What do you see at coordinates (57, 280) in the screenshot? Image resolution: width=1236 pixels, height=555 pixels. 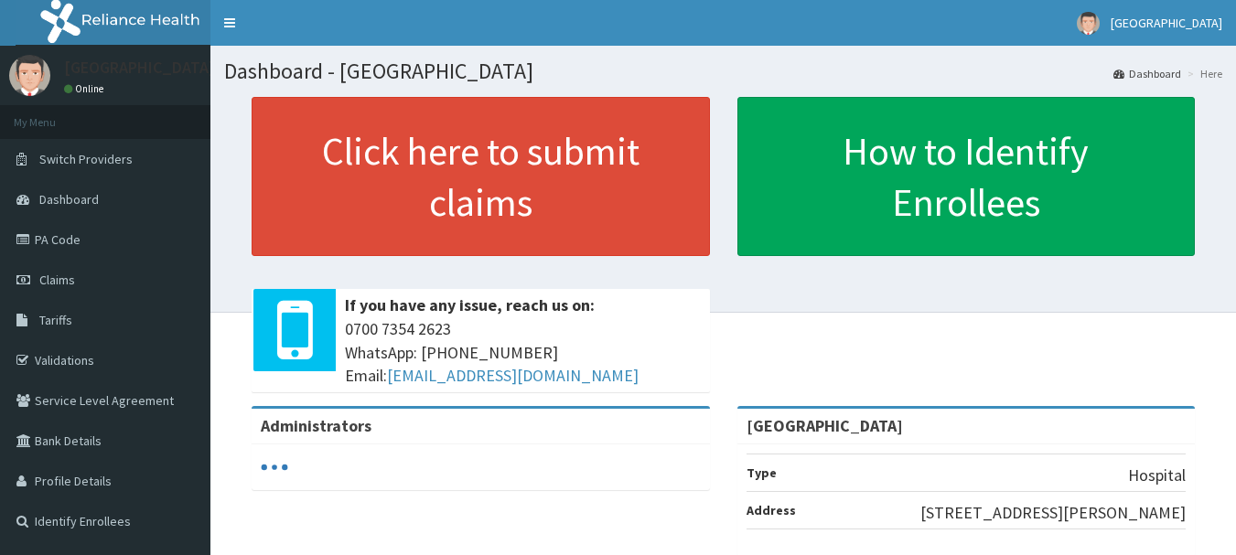 I see `span: Claims` at bounding box center [57, 280].